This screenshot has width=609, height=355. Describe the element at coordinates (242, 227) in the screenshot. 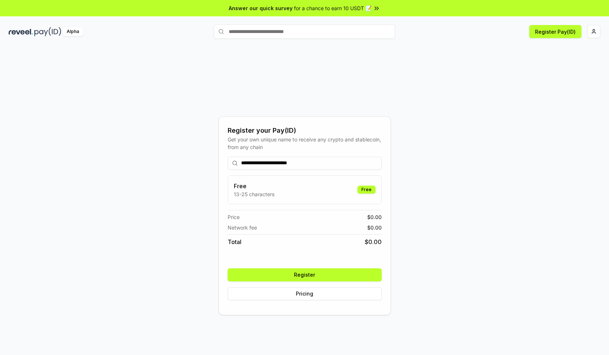

I see `span: Network fee` at that location.